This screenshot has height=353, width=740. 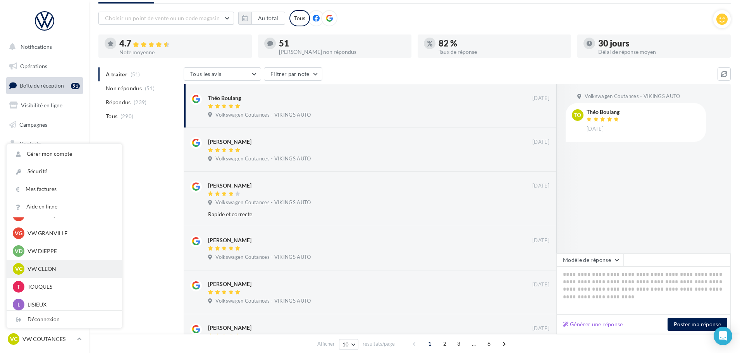 I want to click on span: 6, so click(x=489, y=343).